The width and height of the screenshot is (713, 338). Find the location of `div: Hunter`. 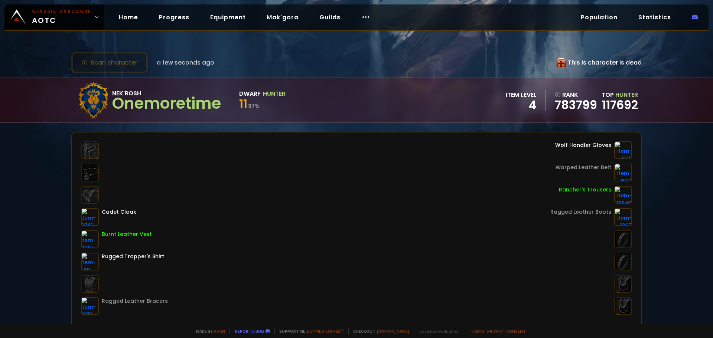

div: Hunter is located at coordinates (274, 94).